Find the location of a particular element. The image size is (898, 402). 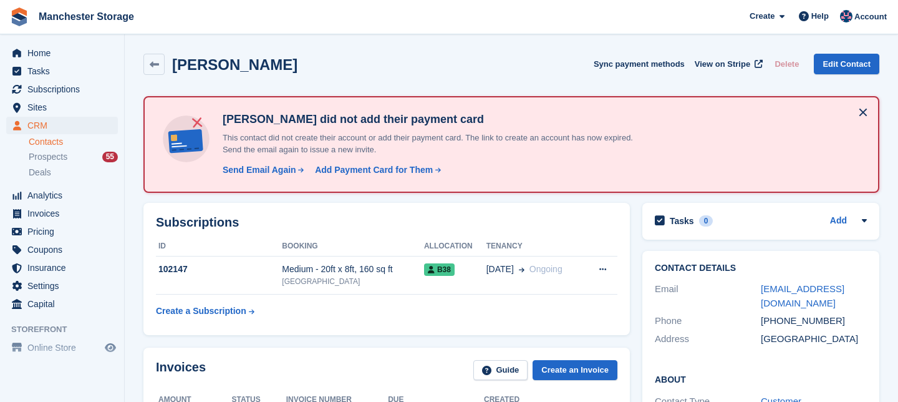

div: Phone is located at coordinates (708, 321).